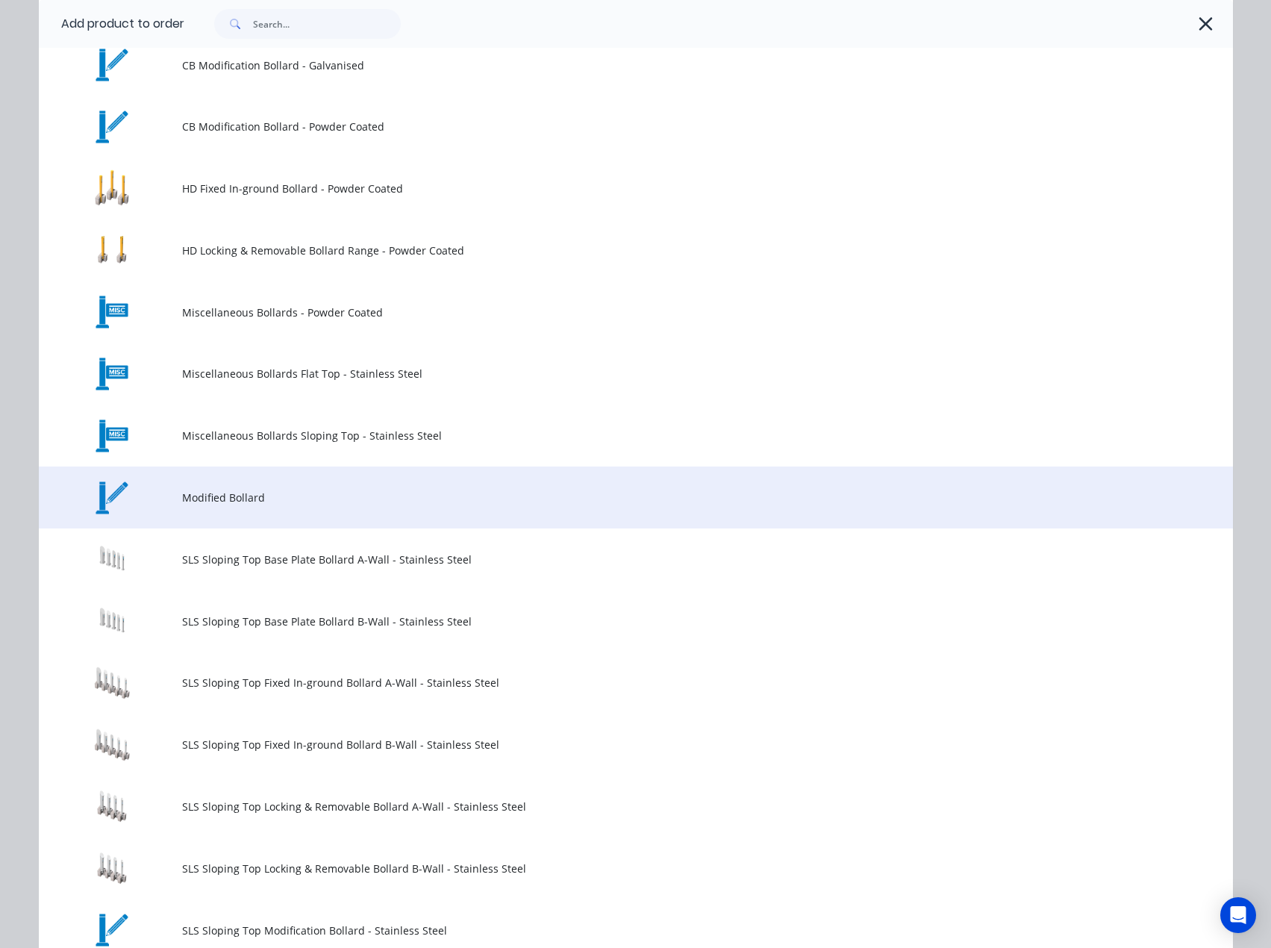 This screenshot has width=1271, height=948. Describe the element at coordinates (603, 868) in the screenshot. I see `span: SLS Sloping Top Locking & Removable Bollard B-Wall - Stainless Steel` at that location.